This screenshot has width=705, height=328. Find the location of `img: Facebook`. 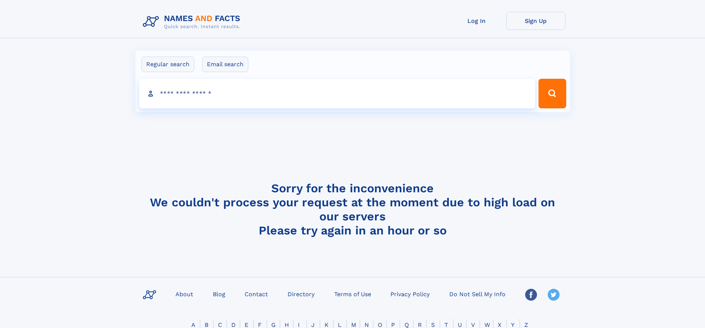

img: Facebook is located at coordinates (531, 295).